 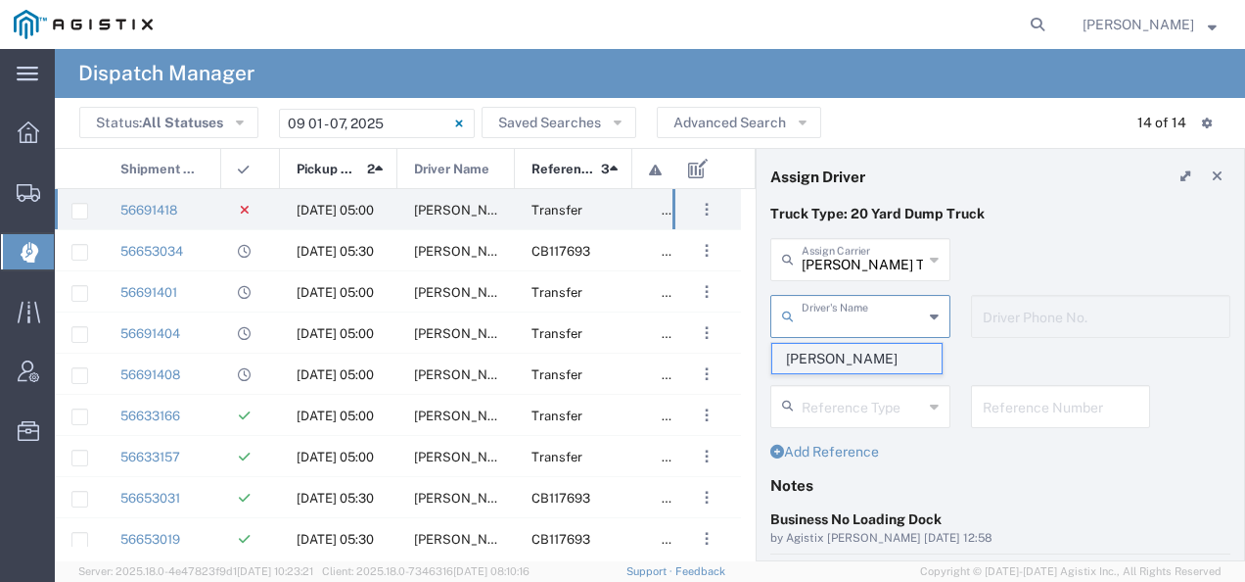 What do you see at coordinates (328, 169) in the screenshot?
I see `span: Pickup Date and Time` at bounding box center [328, 169].